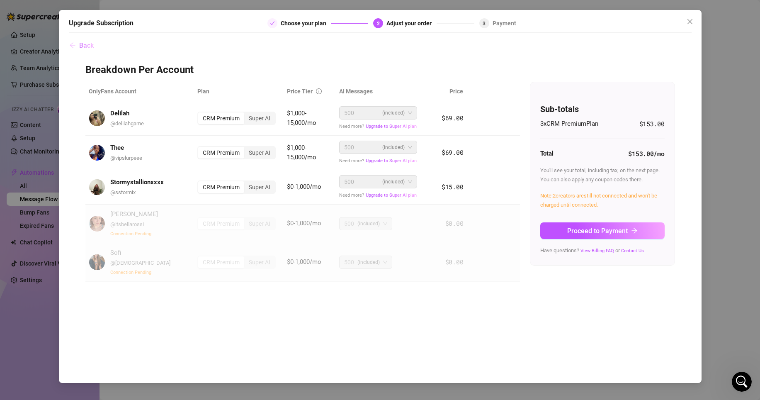 The image size is (760, 400). What do you see at coordinates (51, 71) in the screenshot?
I see `div: 🌟 Supercreator` at bounding box center [51, 71].